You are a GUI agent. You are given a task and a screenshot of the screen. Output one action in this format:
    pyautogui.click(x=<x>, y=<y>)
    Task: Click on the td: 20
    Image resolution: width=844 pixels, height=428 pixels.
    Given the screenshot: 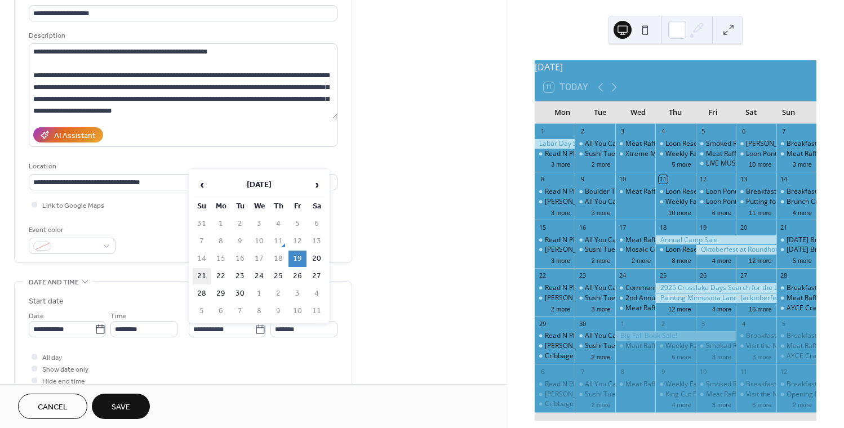 What is the action you would take?
    pyautogui.click(x=317, y=259)
    